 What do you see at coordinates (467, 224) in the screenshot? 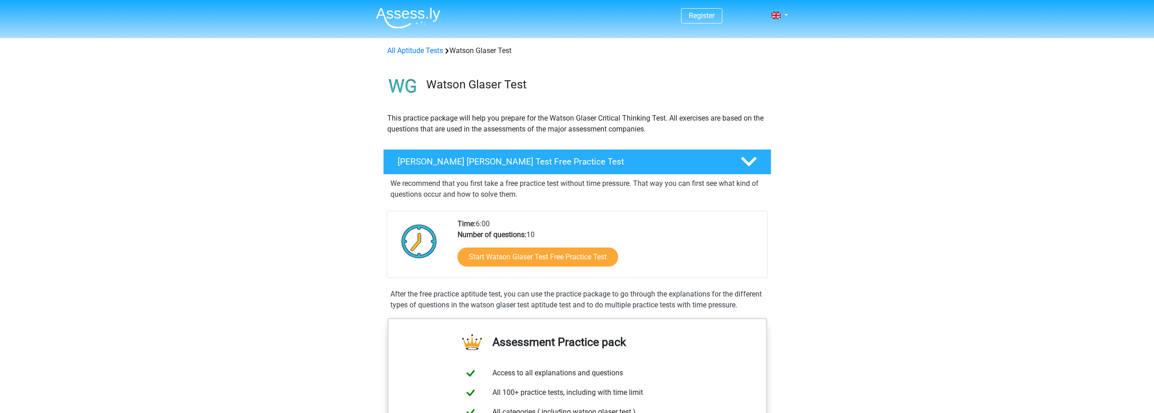
I see `b: Time:` at bounding box center [467, 224].